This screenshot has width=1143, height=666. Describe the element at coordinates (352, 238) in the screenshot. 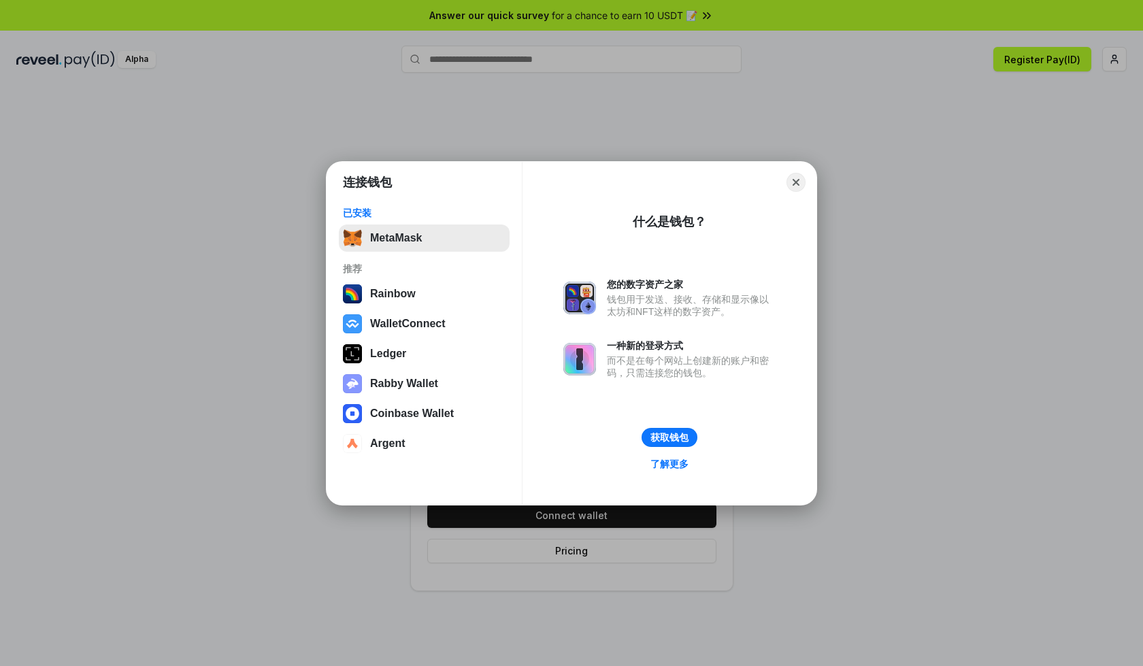

I see `img: svg+xml,%3Csvg%20fill%3D%22none%22%20height%3D%2233%22%20viewBox%3D%220%200%2035%2033%22%20width%...` at that location.